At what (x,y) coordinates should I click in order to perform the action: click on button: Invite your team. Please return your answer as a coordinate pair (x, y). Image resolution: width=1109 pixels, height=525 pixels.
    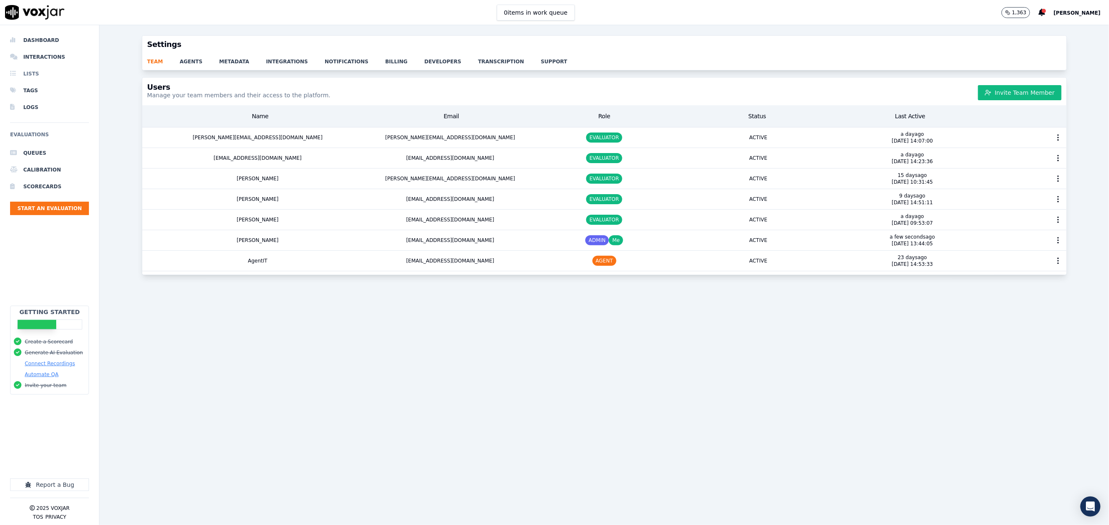
    Looking at the image, I should click on (45, 386).